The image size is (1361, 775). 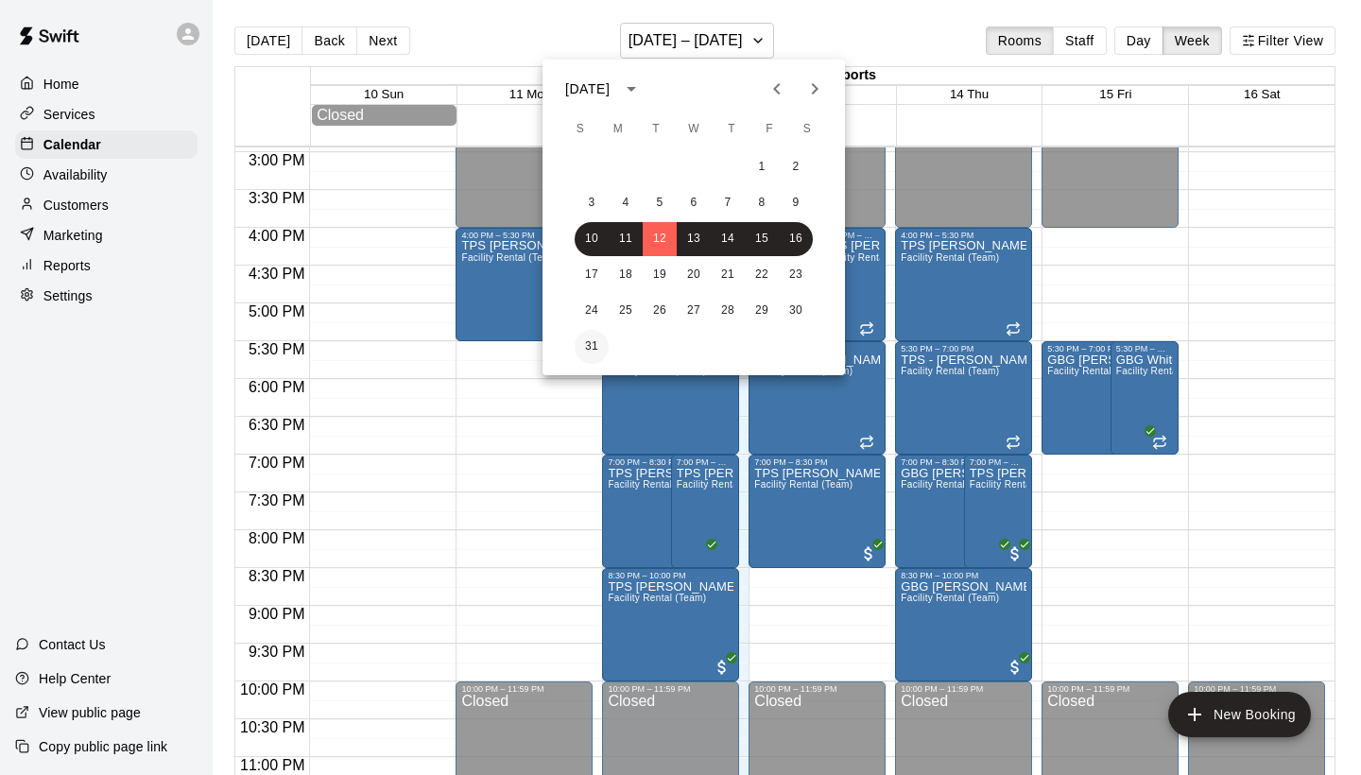 I want to click on span: Monday, so click(x=618, y=129).